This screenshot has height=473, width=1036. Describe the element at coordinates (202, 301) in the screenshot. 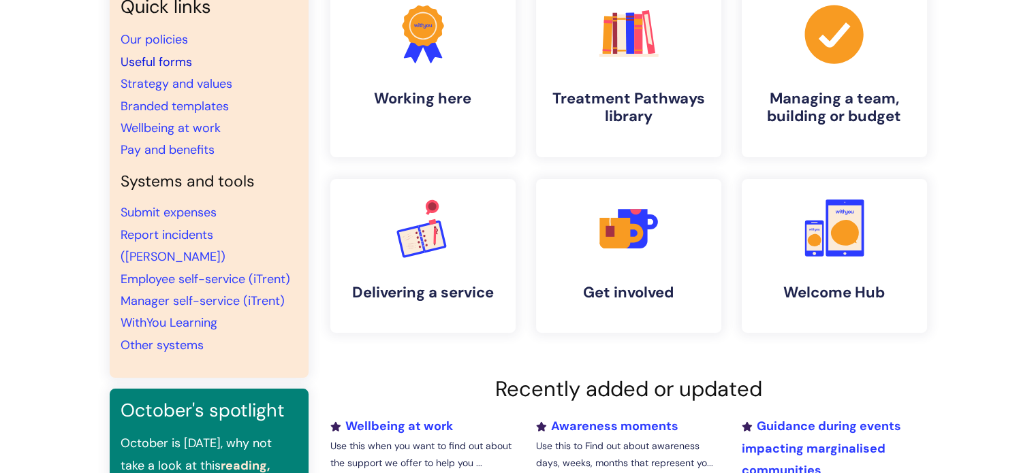

I see `a: Manager self-service (iTrent)` at that location.